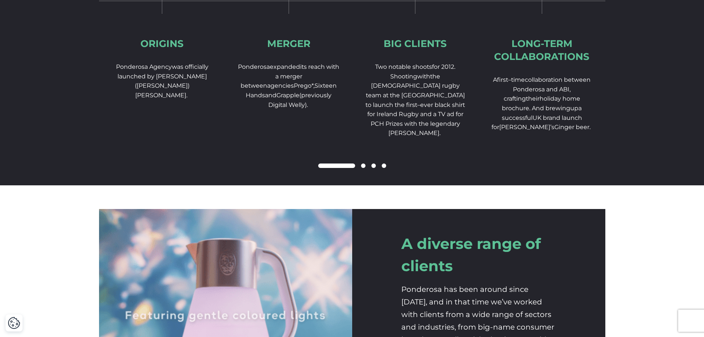 This screenshot has height=337, width=704. I want to click on span: w, so click(420, 76).